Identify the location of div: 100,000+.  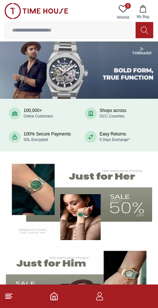
(38, 113).